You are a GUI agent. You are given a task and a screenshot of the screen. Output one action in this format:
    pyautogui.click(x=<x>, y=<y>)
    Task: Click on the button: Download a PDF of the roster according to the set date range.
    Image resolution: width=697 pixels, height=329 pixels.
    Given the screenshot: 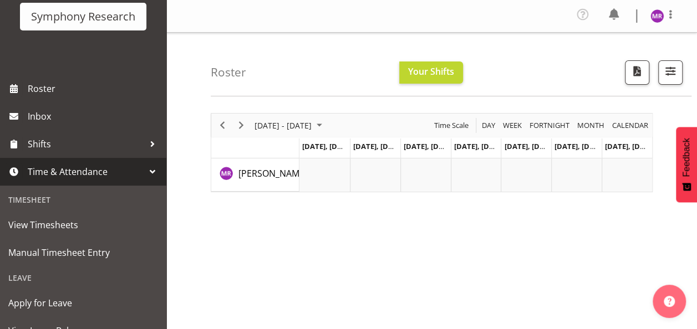 What is the action you would take?
    pyautogui.click(x=637, y=73)
    